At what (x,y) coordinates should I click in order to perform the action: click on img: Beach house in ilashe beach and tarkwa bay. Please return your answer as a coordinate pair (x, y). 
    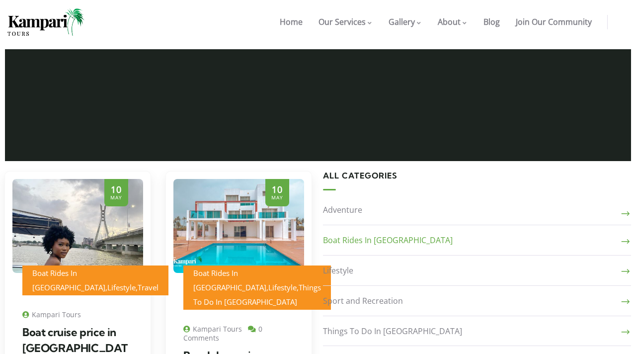
    Looking at the image, I should click on (238, 225).